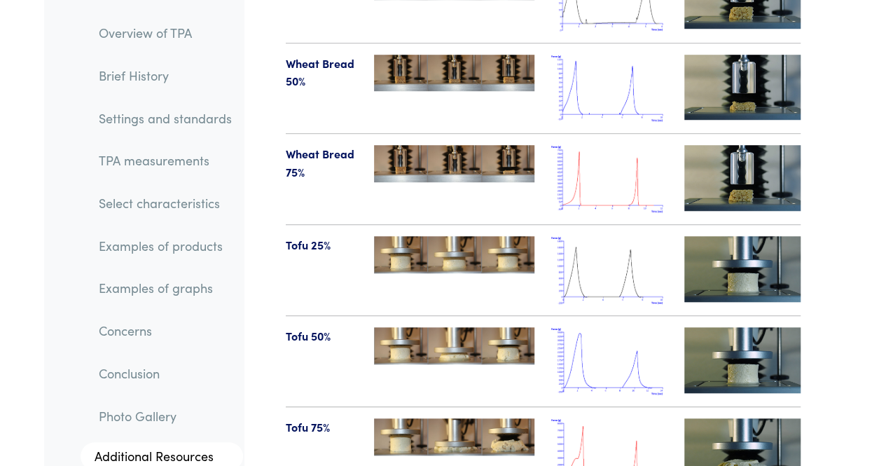 This screenshot has height=466, width=886. I want to click on p: Wheat Bread 75%, so click(322, 163).